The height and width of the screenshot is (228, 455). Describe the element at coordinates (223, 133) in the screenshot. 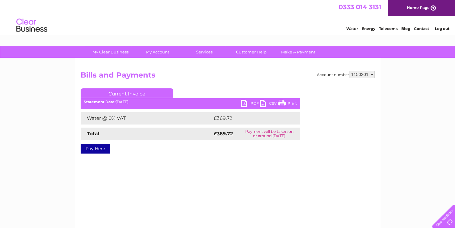

I see `strong: £369.72` at that location.